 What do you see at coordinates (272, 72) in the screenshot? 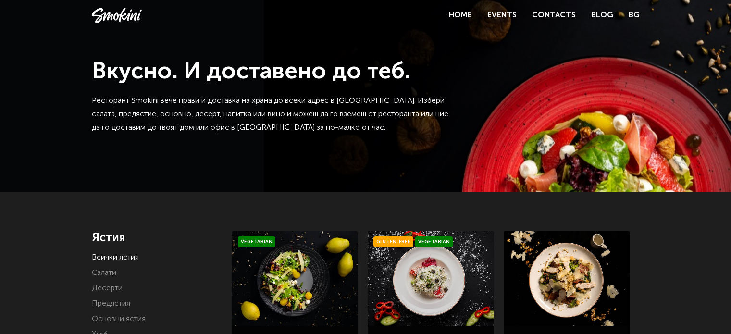
I see `h1: Вкусно. И доставено до теб.` at bounding box center [272, 72].